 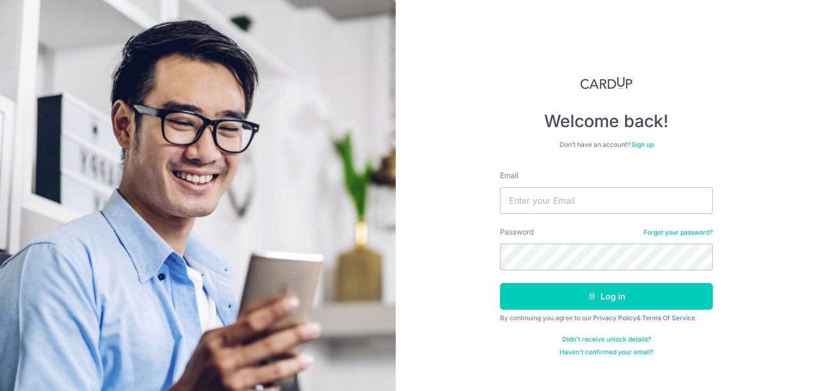 What do you see at coordinates (678, 232) in the screenshot?
I see `a: Forgot your password?` at bounding box center [678, 232].